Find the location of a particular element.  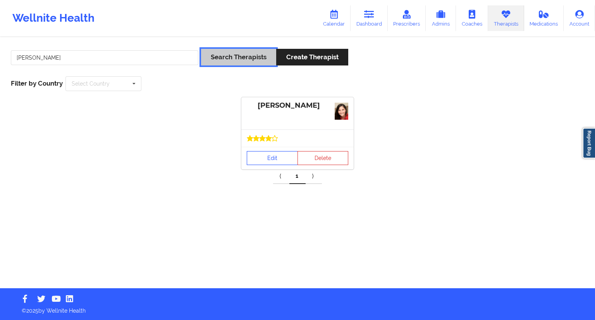

a: Prescribers is located at coordinates (407, 18).